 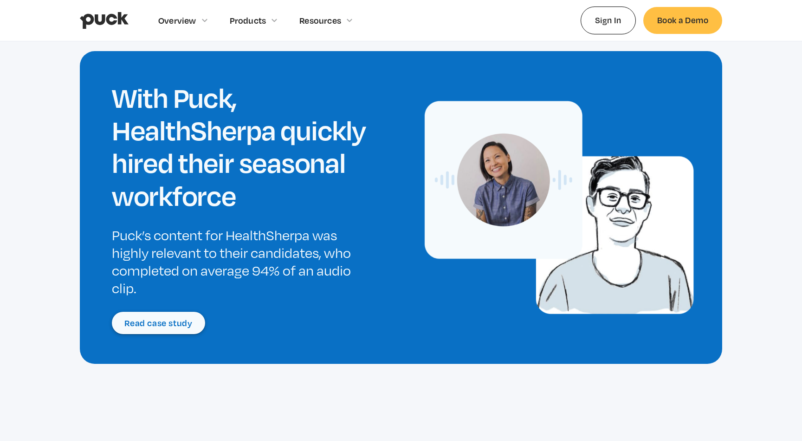 I want to click on a: Sign In, so click(x=608, y=20).